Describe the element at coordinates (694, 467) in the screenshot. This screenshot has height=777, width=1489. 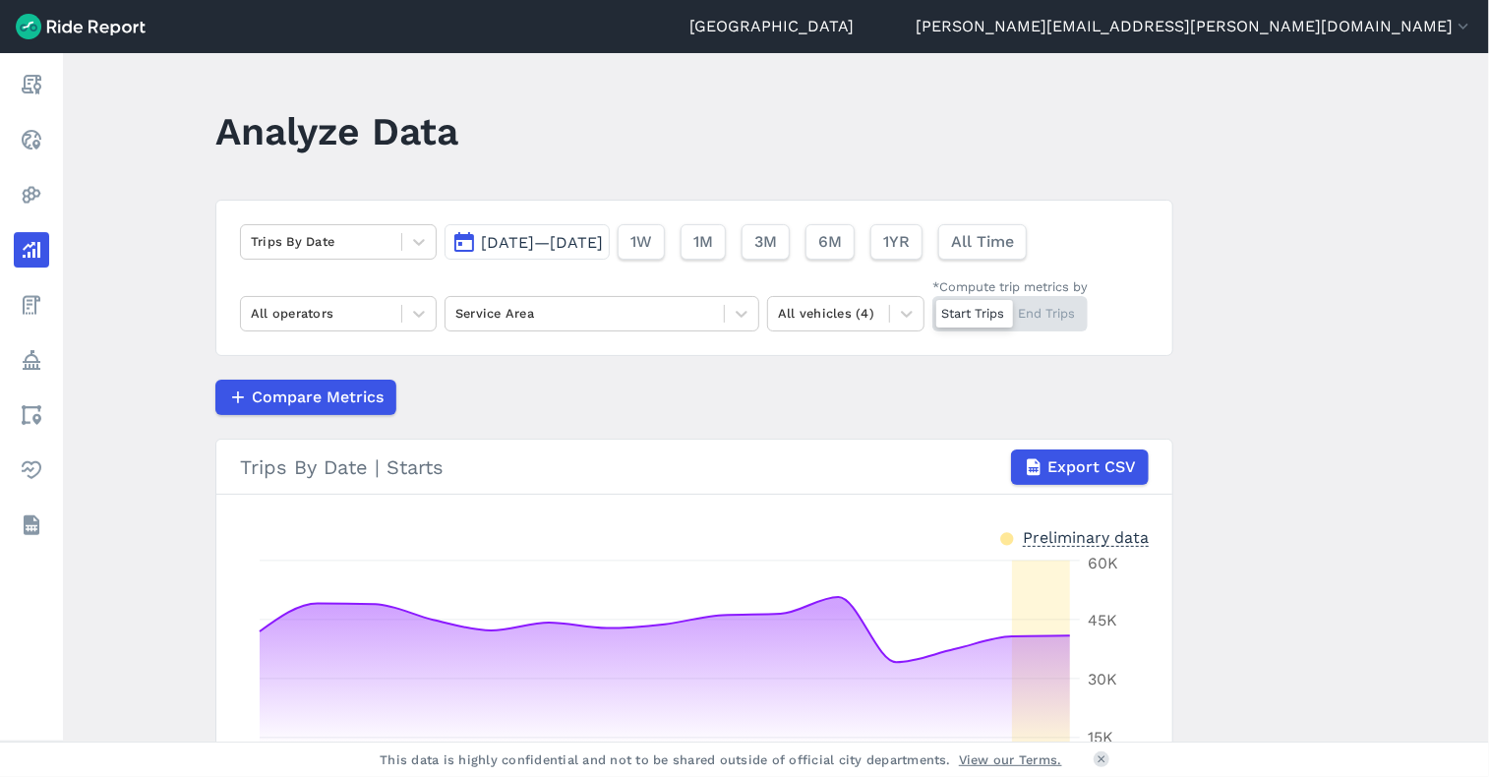
I see `div: Trips By Date | Starts` at that location.